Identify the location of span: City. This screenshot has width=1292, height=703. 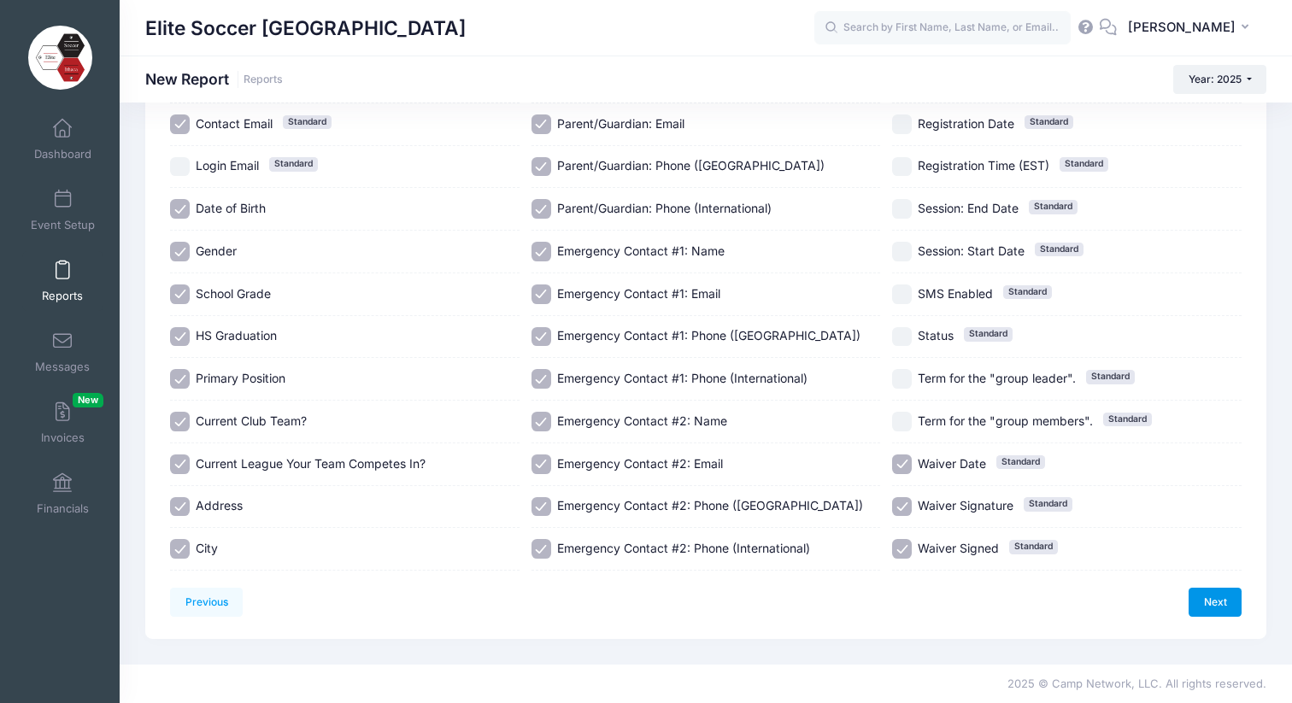
(207, 548).